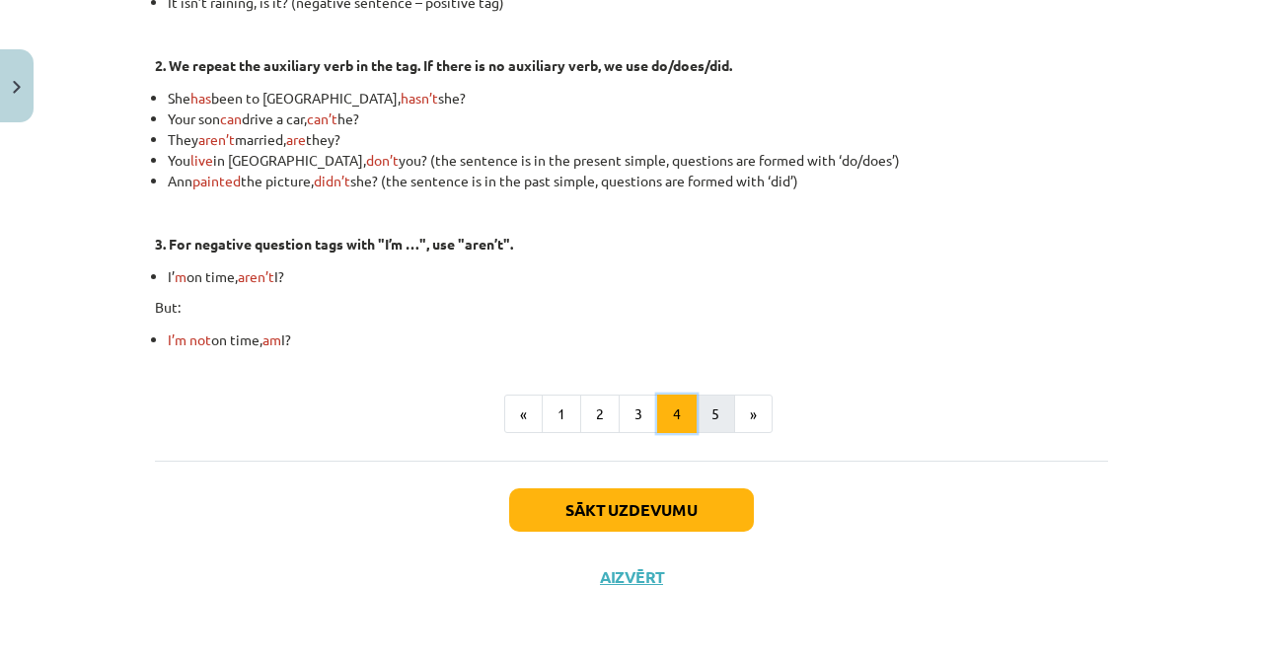 Image resolution: width=1263 pixels, height=656 pixels. Describe the element at coordinates (637, 339) in the screenshot. I see `li: on time, I?` at that location.